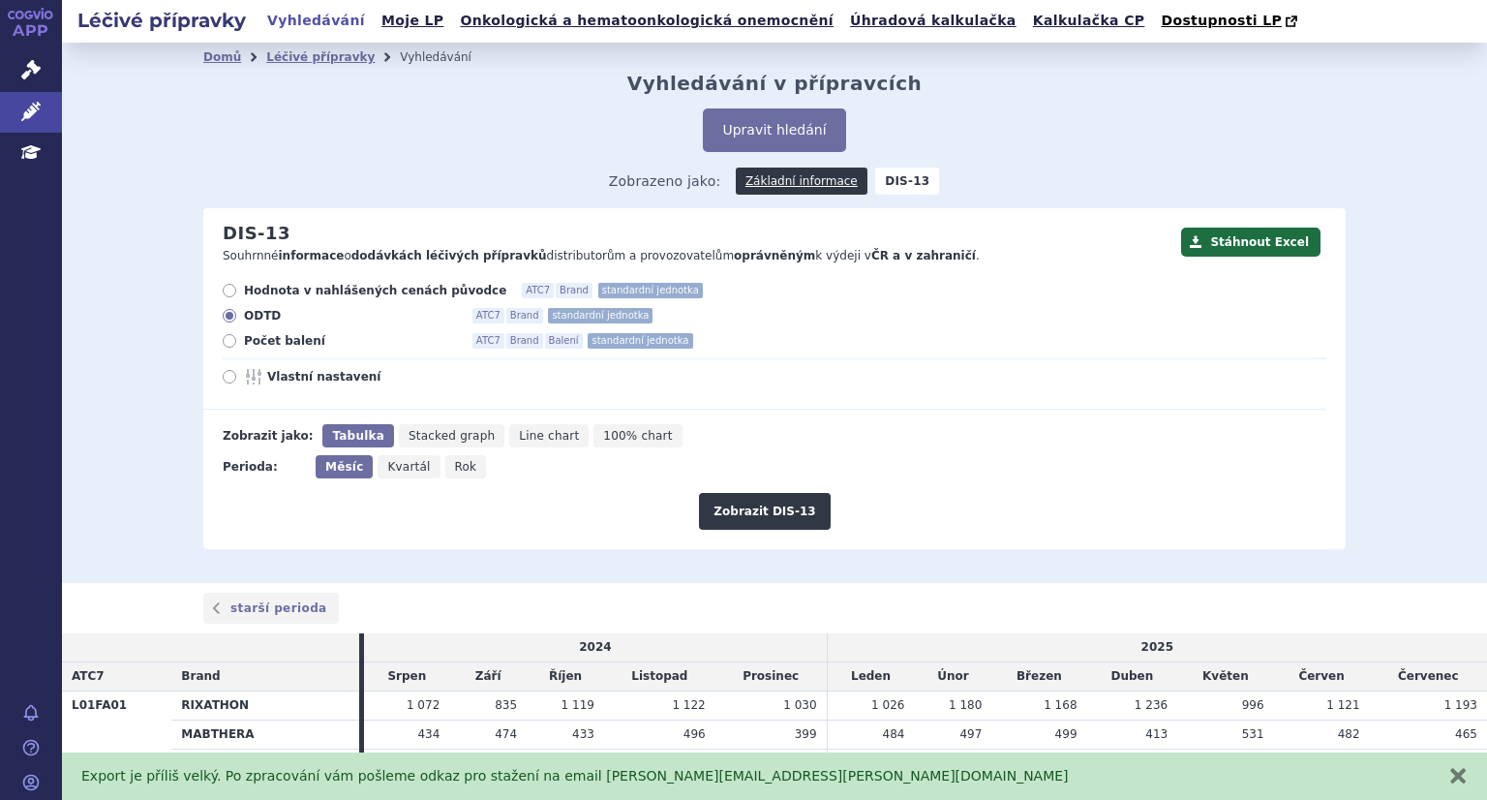  Describe the element at coordinates (1428, 677) in the screenshot. I see `td: Červenec` at that location.